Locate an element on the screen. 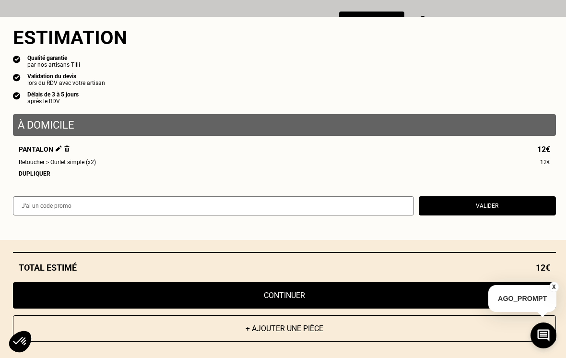  p: AGO_PROMPT is located at coordinates (522, 298).